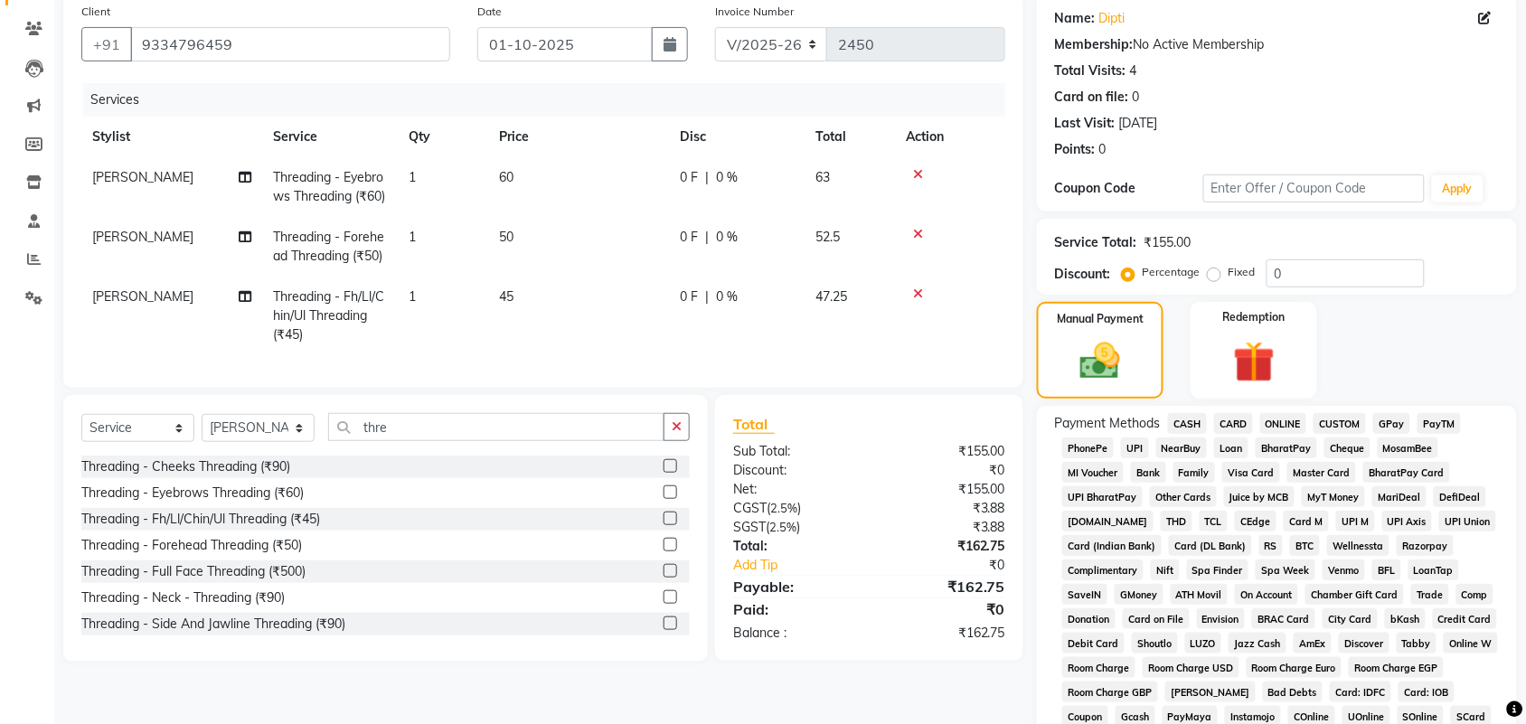  What do you see at coordinates (193, 571) in the screenshot?
I see `div: Threading - Full Face Threading (₹500)` at bounding box center [193, 571].